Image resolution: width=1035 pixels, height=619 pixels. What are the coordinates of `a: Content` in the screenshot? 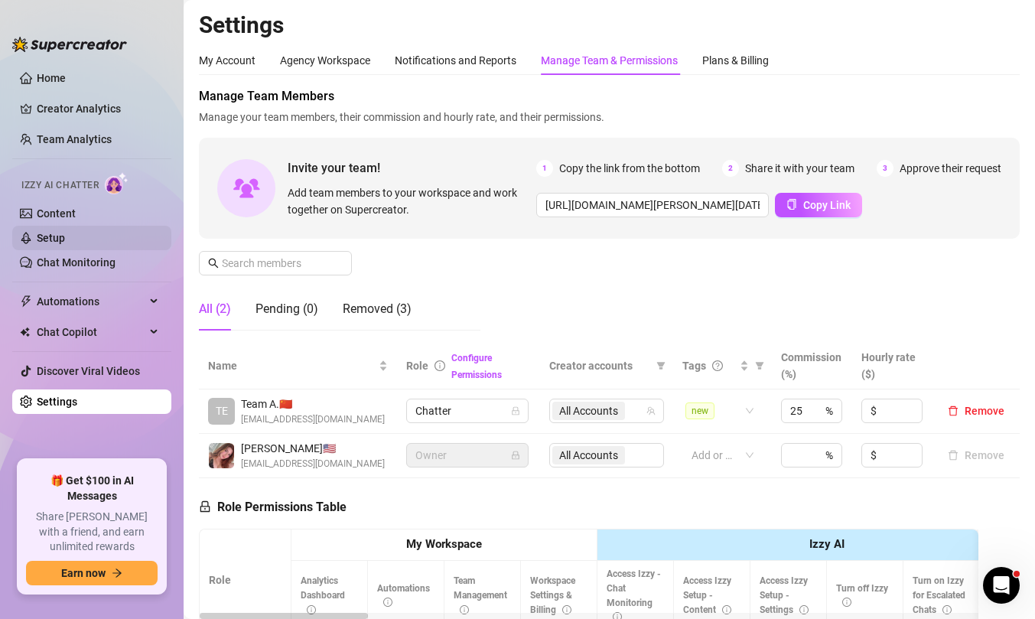 It's located at (56, 213).